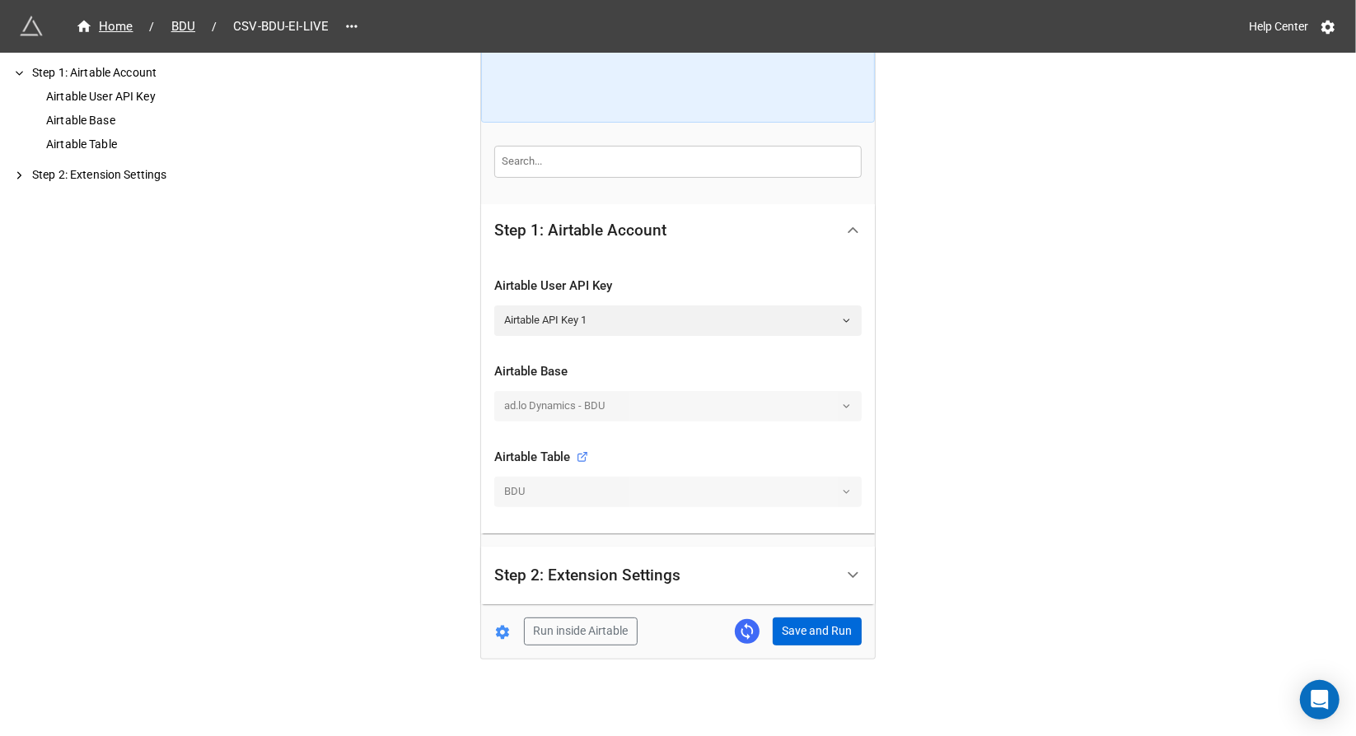  I want to click on button: Run inside Airtable, so click(581, 632).